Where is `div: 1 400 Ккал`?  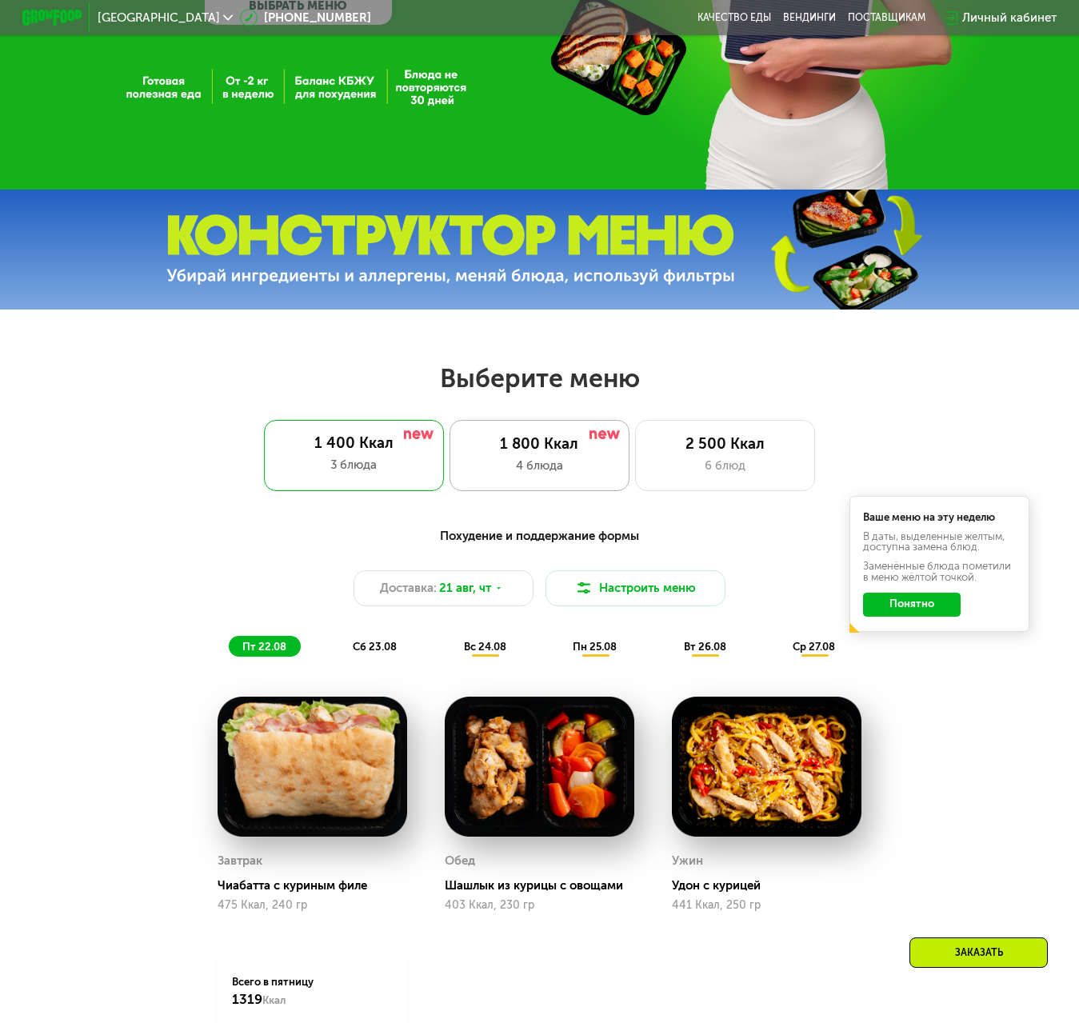 div: 1 400 Ккал is located at coordinates (354, 443).